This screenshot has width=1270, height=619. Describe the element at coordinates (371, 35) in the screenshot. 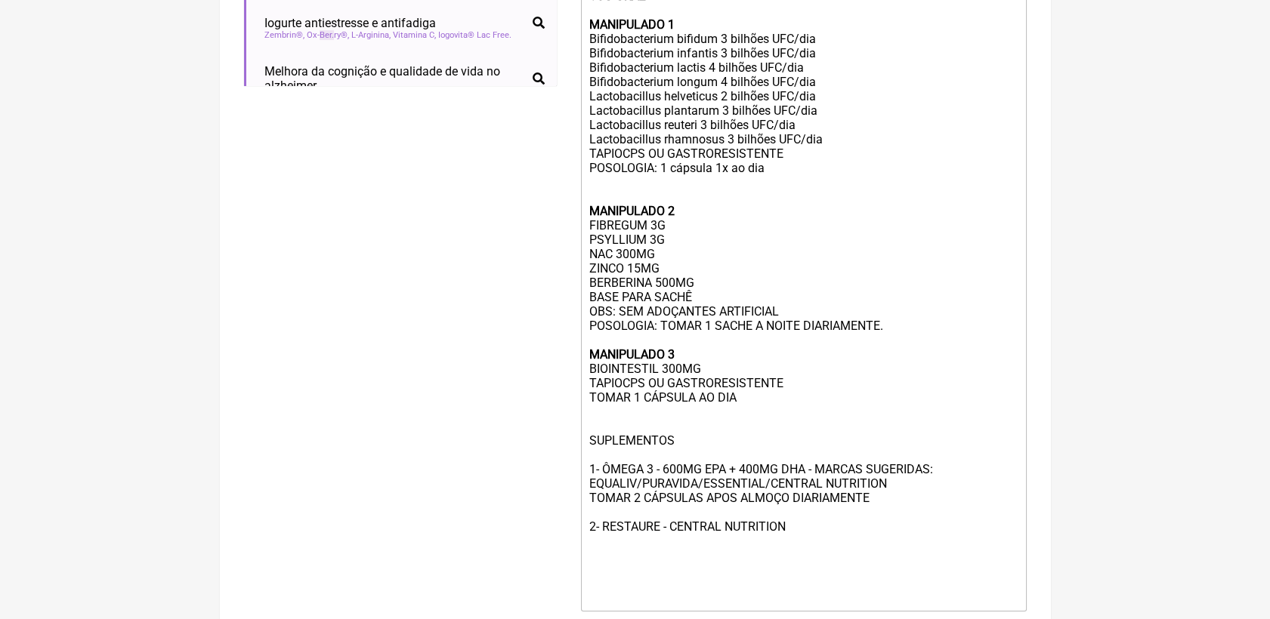

I see `span: L-Arginina` at that location.